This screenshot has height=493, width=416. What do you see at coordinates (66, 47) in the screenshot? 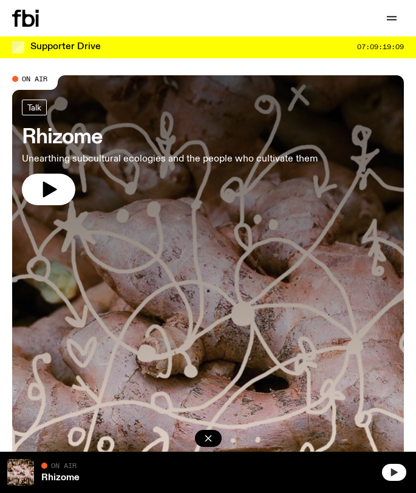
I see `h3: Supporter Drive` at bounding box center [66, 47].